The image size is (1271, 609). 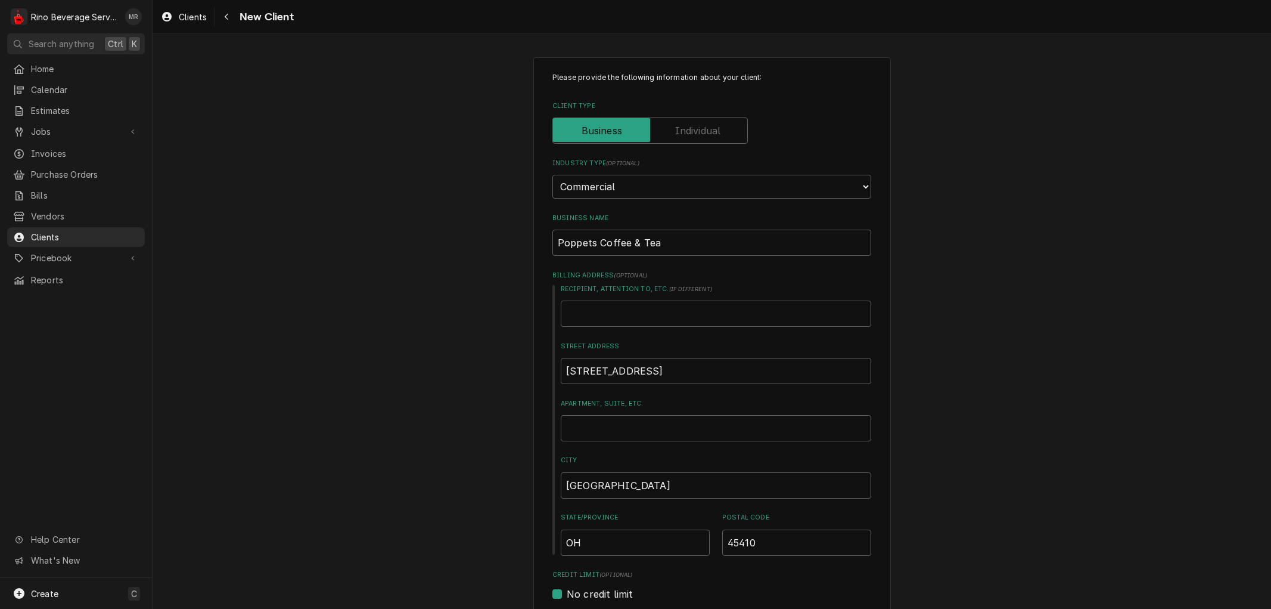 What do you see at coordinates (76, 195) in the screenshot?
I see `a: Bills` at bounding box center [76, 195].